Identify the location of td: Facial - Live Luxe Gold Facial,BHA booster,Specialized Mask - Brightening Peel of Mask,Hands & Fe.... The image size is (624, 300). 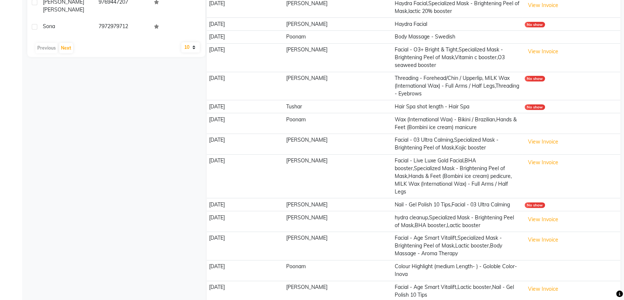
(457, 176).